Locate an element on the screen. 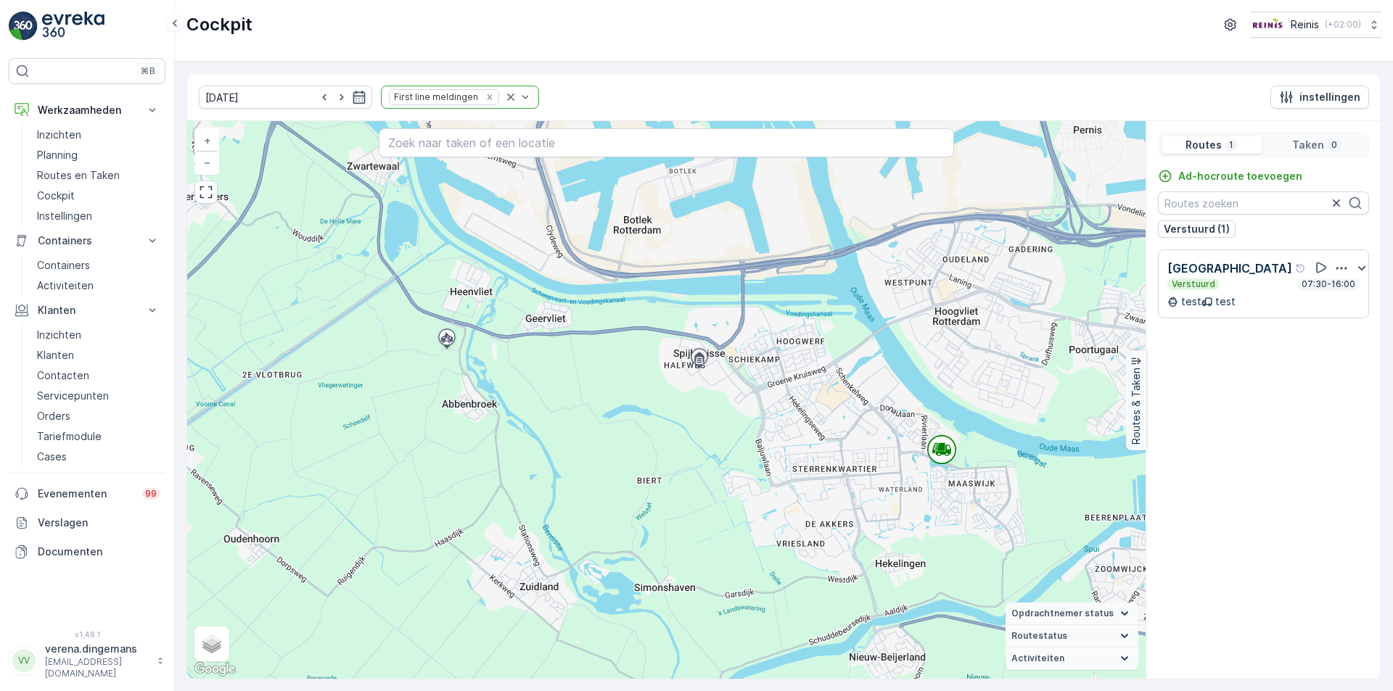  p: Routes en Taken is located at coordinates (78, 176).